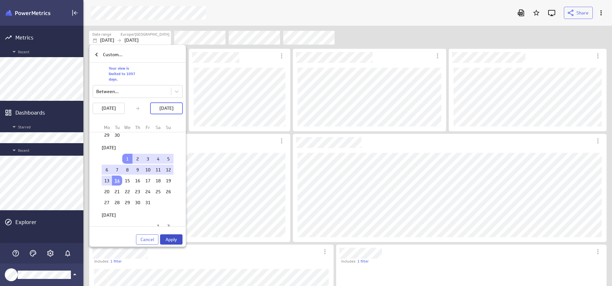 The image size is (612, 286). Describe the element at coordinates (107, 202) in the screenshot. I see `td: Choose Monday, October 27, 2025 as your check-out date. It’s available.` at that location.